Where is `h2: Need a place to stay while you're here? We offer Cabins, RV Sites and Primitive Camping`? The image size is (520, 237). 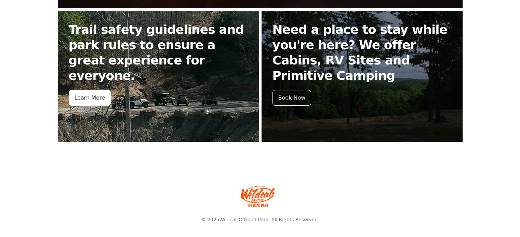
h2: Need a place to stay while you're here? We offer Cabins, RV Sites and Primitive Camping is located at coordinates (362, 53).